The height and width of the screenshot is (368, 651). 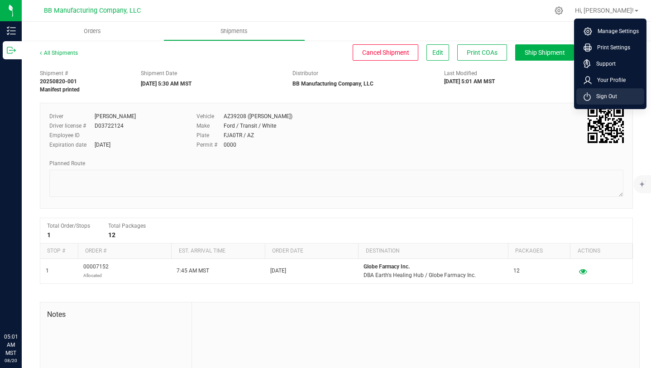 I want to click on p: 05:01 AM MST, so click(x=11, y=345).